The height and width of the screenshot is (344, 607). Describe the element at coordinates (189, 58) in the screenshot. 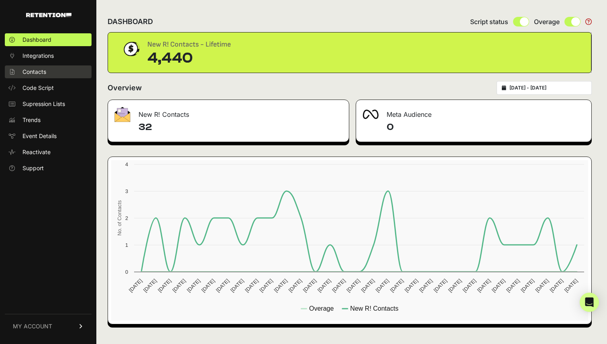

I see `div: 4,440` at that location.